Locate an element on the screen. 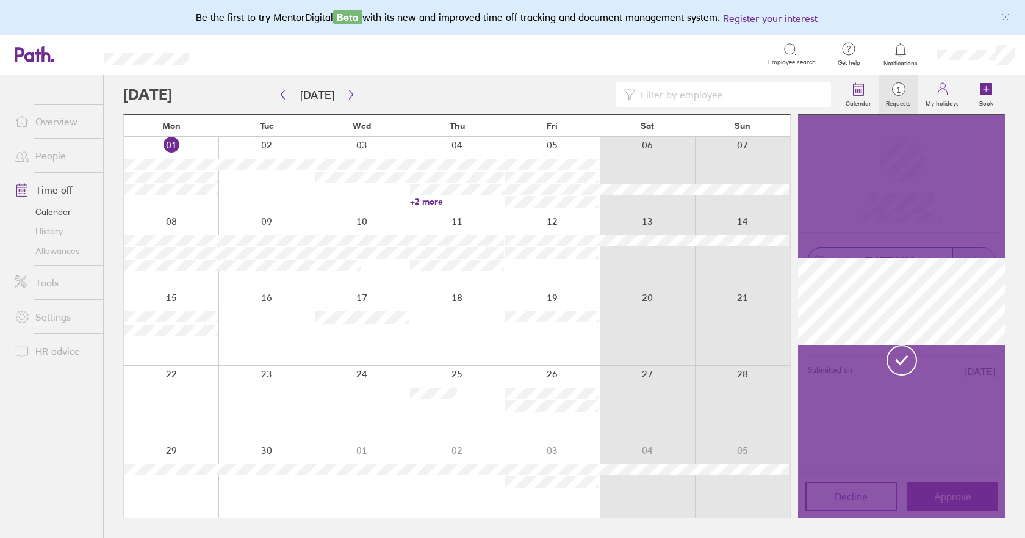  label: Requests is located at coordinates (898, 102).